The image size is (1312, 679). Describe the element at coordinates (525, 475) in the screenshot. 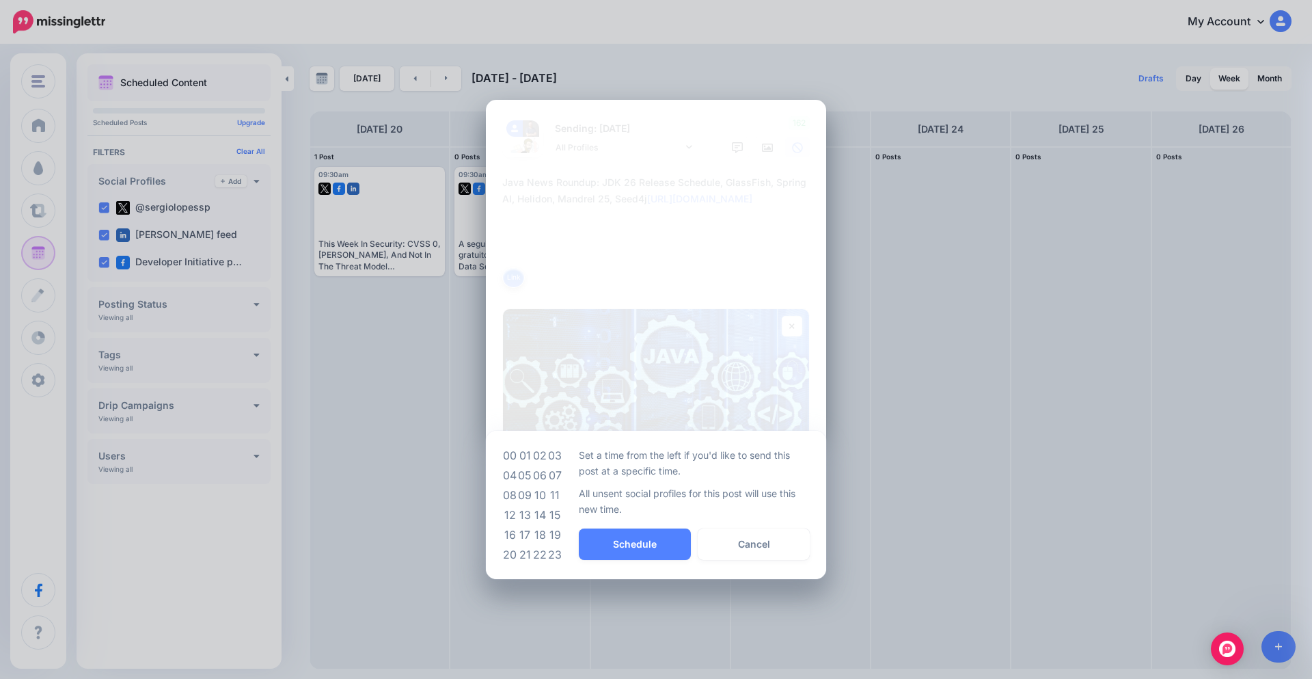

I see `td: 05` at that location.